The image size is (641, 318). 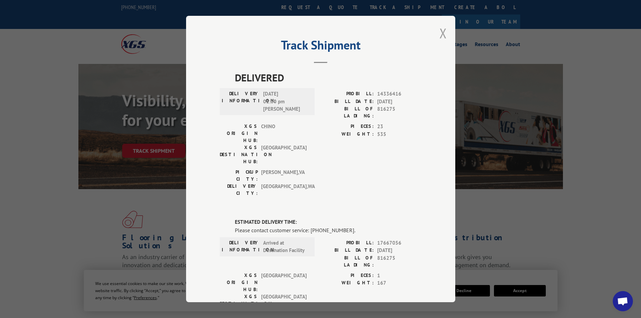 What do you see at coordinates (239, 190) in the screenshot?
I see `label: DELIVERY CITY:` at bounding box center [239, 190].